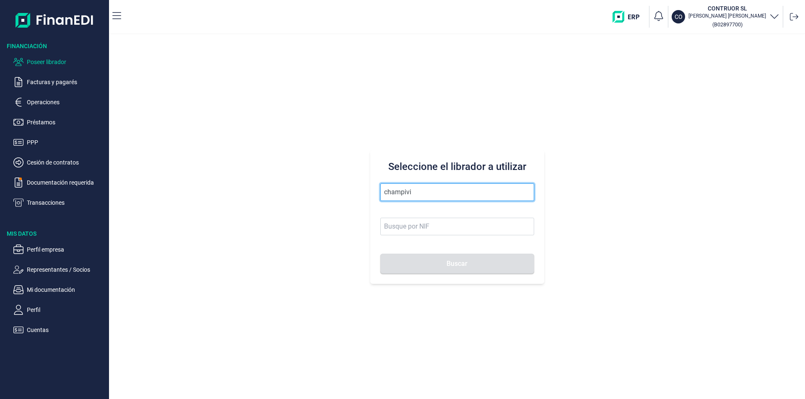 This screenshot has height=399, width=805. Describe the element at coordinates (727, 8) in the screenshot. I see `h3: CONTRUOR SL` at that location.